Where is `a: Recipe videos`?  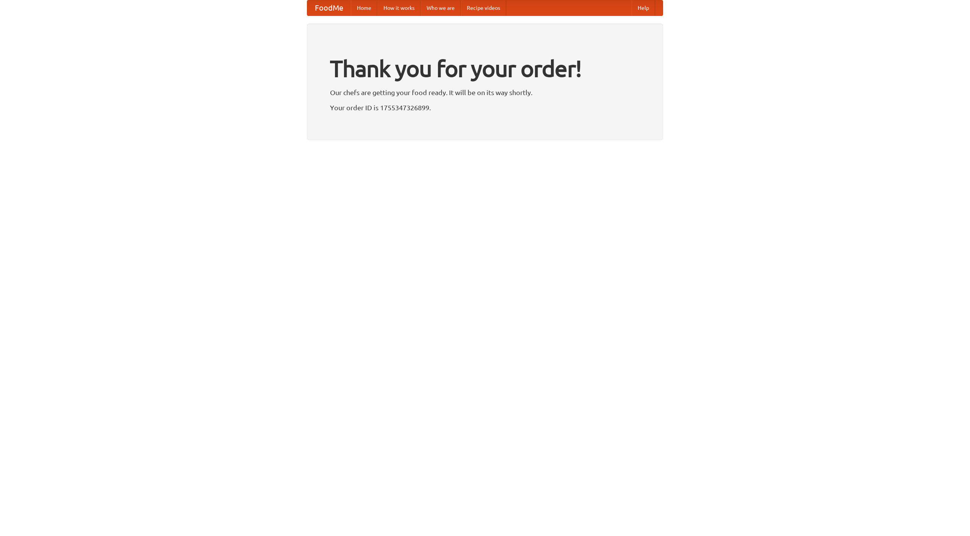
a: Recipe videos is located at coordinates (483, 8).